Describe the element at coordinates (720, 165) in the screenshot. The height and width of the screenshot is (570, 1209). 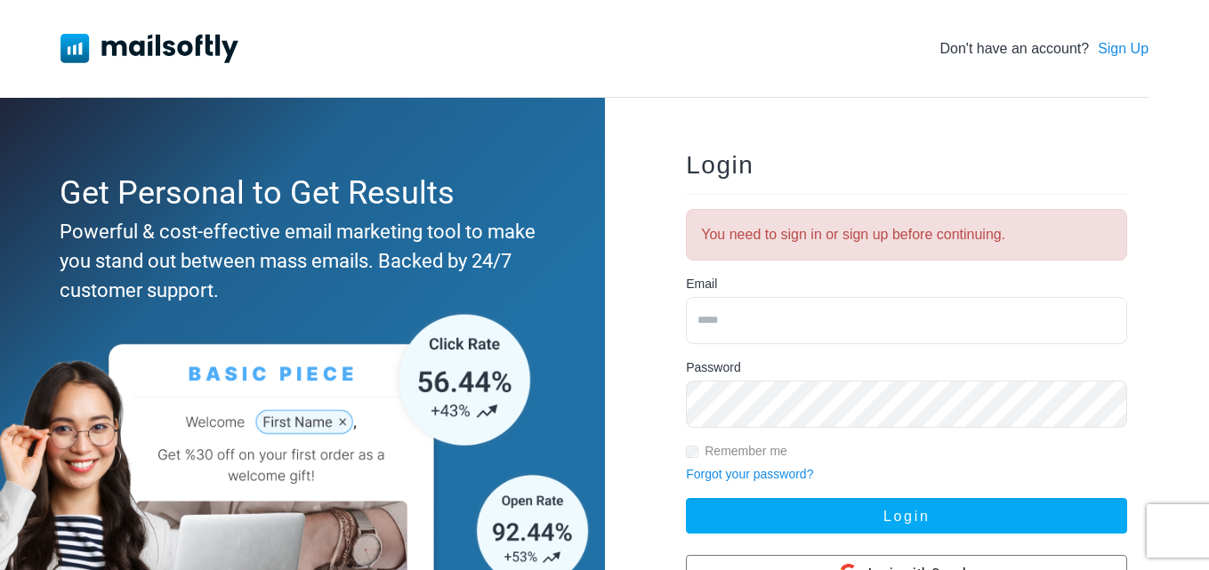
I see `span: Login` at that location.